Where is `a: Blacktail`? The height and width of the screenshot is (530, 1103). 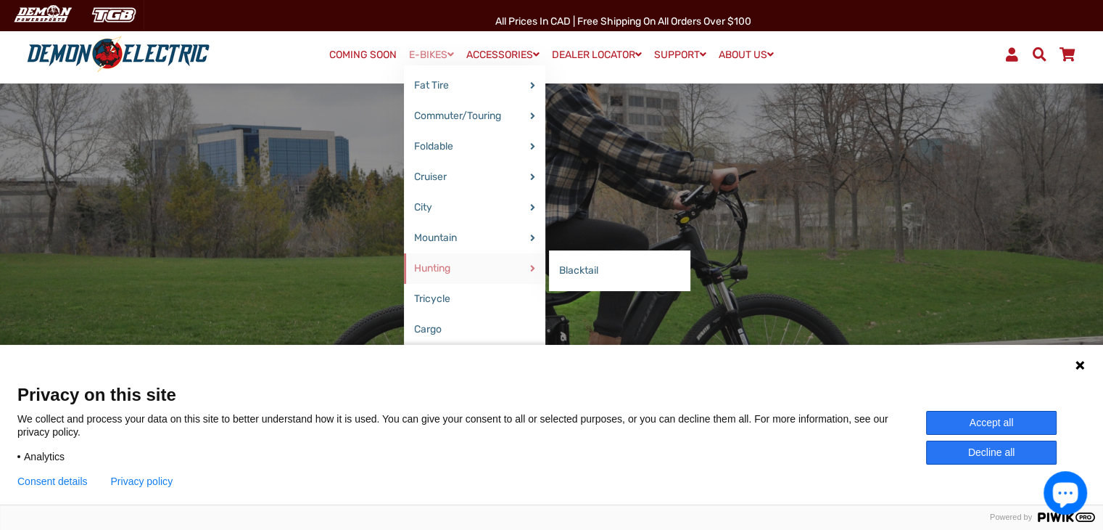 a: Blacktail is located at coordinates (620, 271).